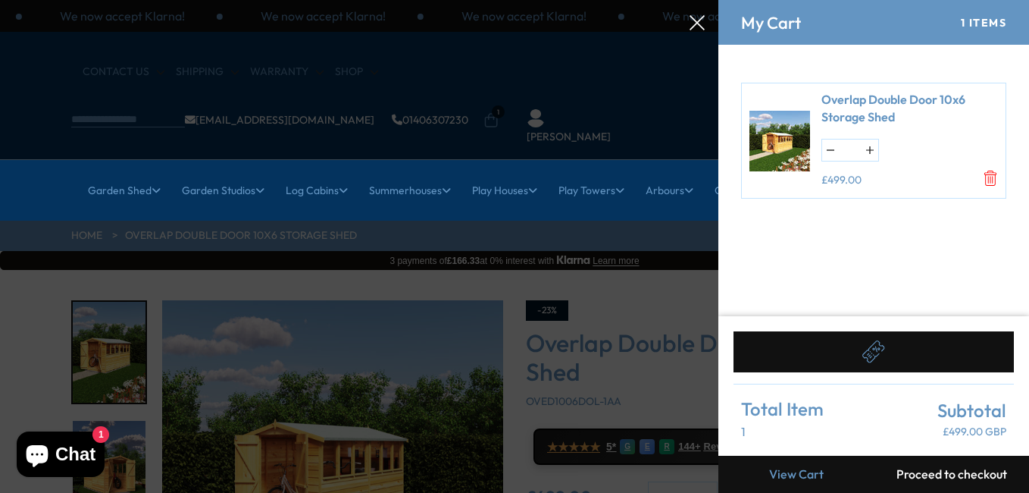 The height and width of the screenshot is (493, 1029). I want to click on span: Total Item, so click(782, 408).